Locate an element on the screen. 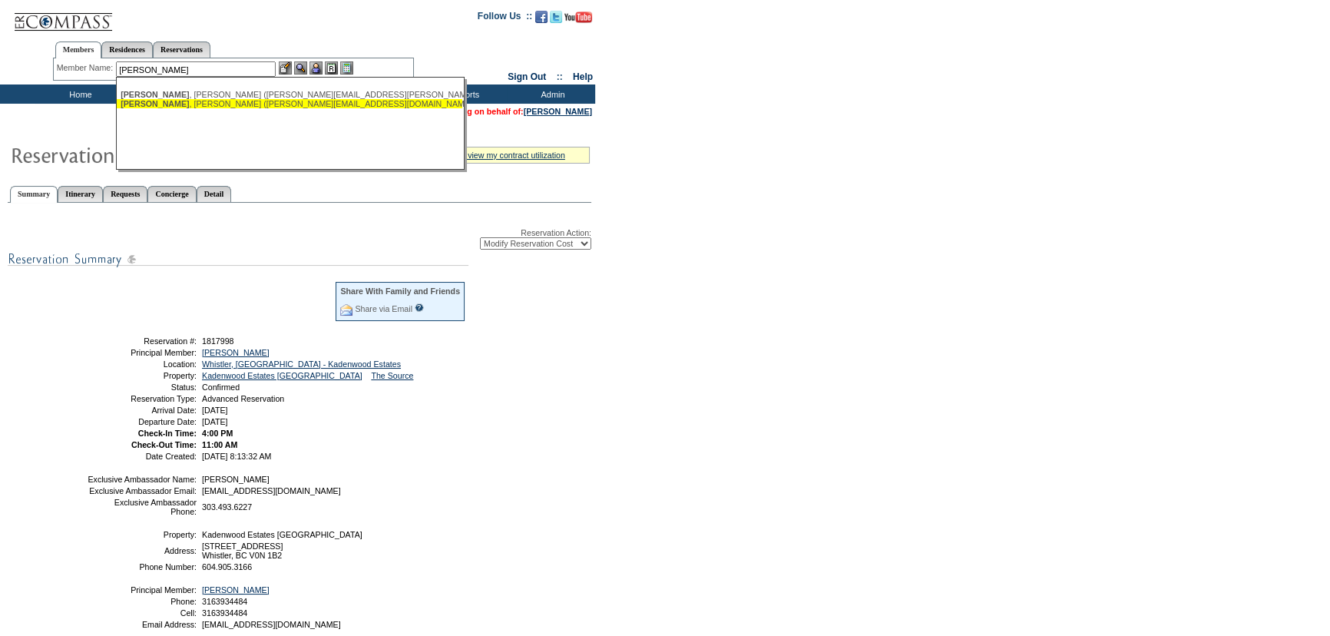 The height and width of the screenshot is (636, 1330). td: Exclusive Ambassador Name: is located at coordinates (141, 479).